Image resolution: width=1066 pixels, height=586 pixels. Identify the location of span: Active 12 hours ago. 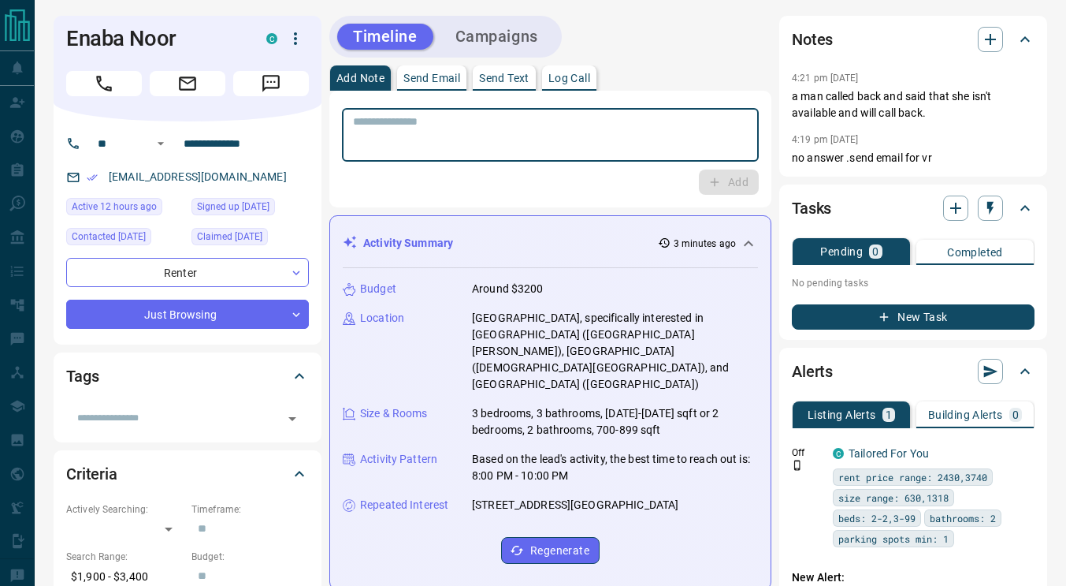
(114, 207).